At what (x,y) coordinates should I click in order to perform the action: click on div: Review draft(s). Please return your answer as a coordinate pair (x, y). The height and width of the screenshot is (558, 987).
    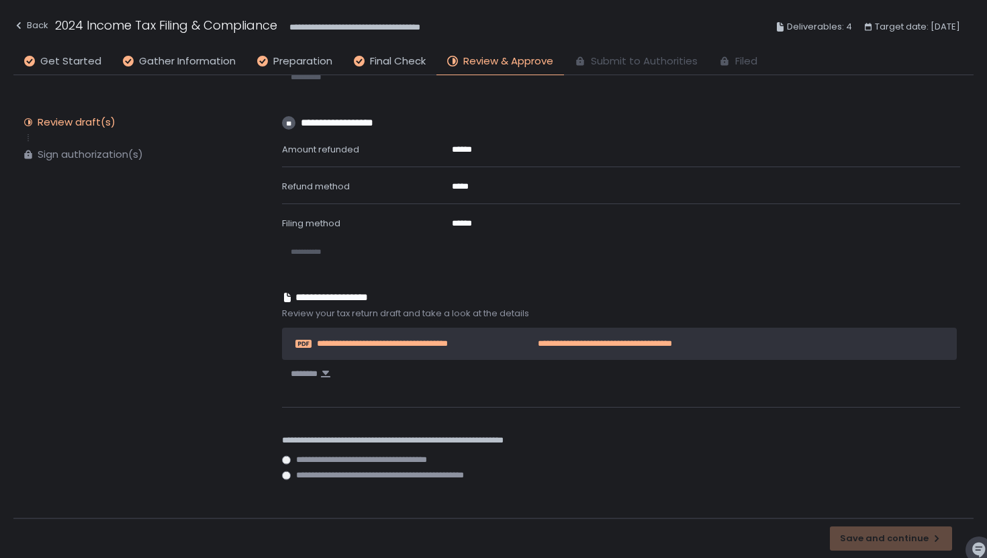
    Looking at the image, I should click on (77, 122).